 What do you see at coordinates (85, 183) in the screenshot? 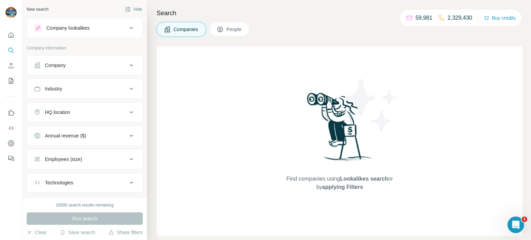
I see `button: Technologies` at bounding box center [85, 183].